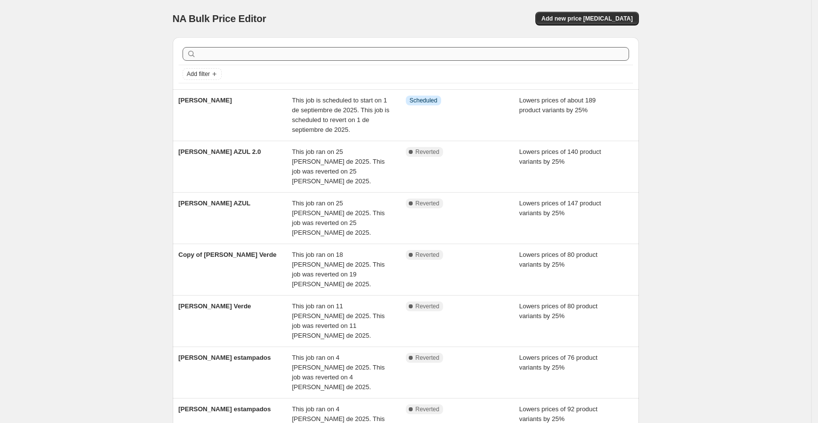  What do you see at coordinates (558, 414) in the screenshot?
I see `span: Lowers prices of 92 product variants by 25%` at bounding box center [558, 414].